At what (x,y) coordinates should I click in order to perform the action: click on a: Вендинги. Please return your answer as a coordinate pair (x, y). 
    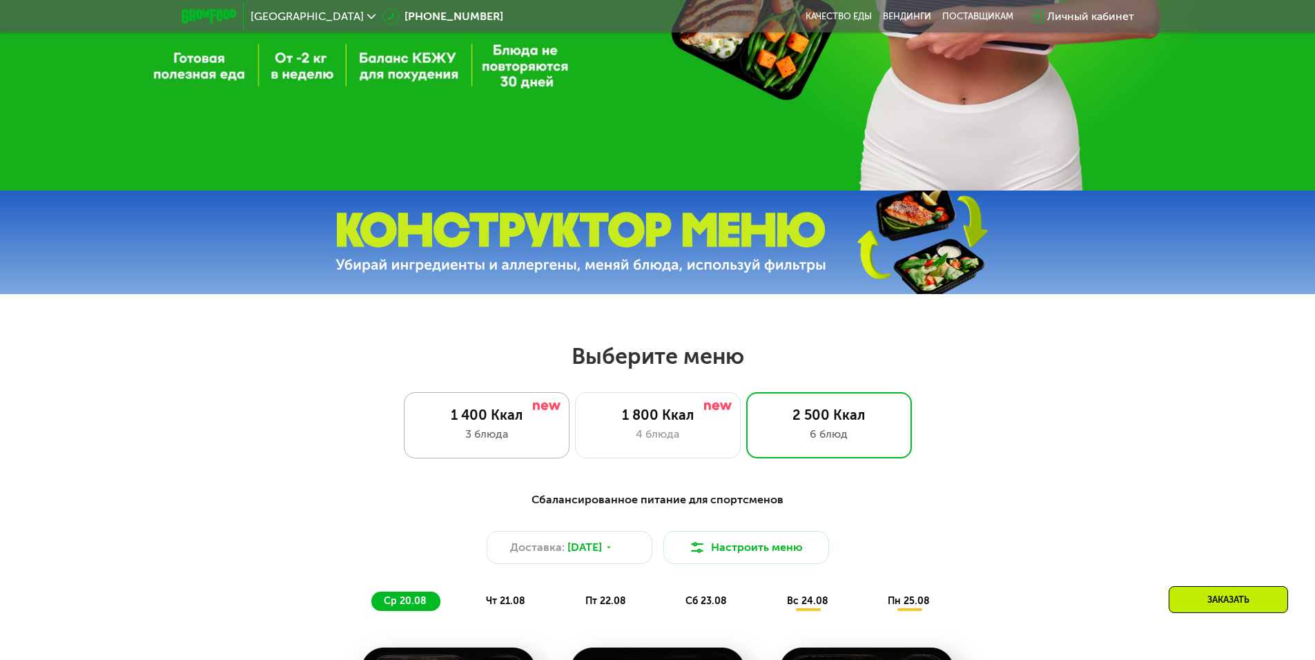
    Looking at the image, I should click on (907, 17).